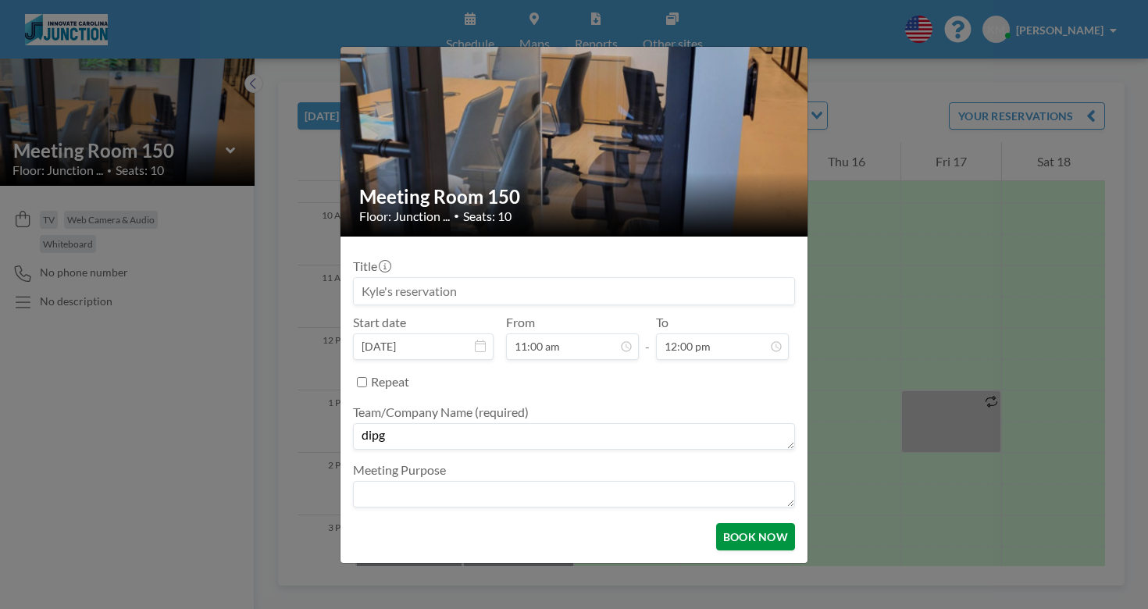  What do you see at coordinates (405, 216) in the screenshot?
I see `span: Floor: Junction ...` at bounding box center [405, 216].